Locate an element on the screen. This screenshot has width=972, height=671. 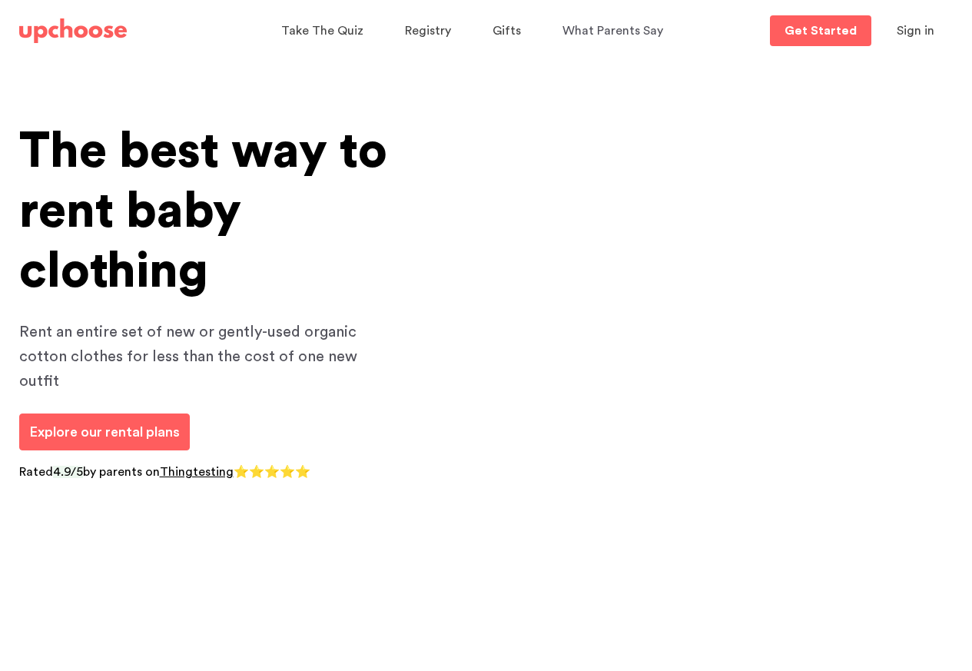
span: Explore our rental plans is located at coordinates (104, 432).